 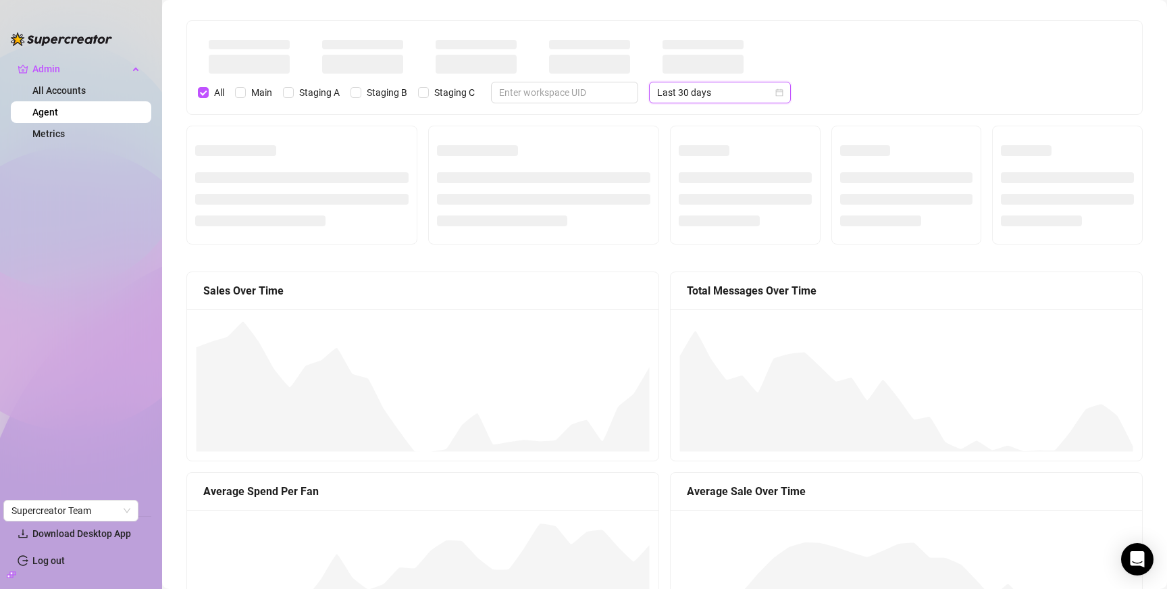 What do you see at coordinates (720, 93) in the screenshot?
I see `span: Last 30 days` at bounding box center [720, 93].